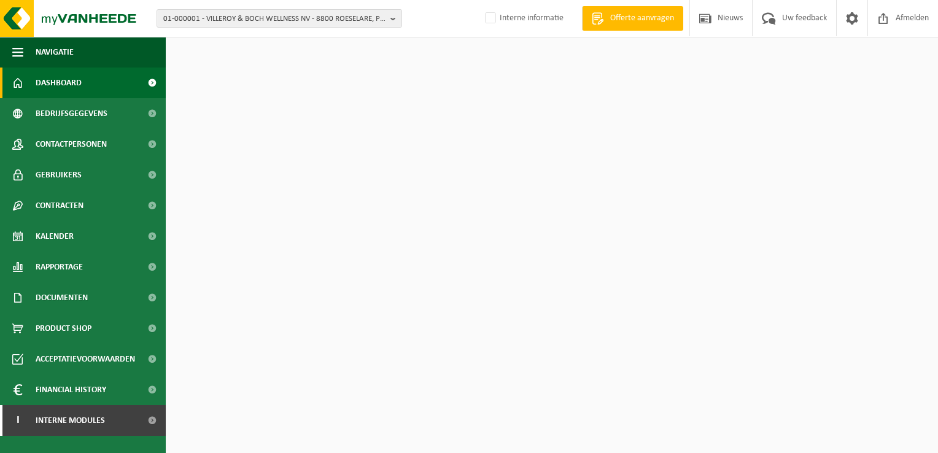 This screenshot has height=453, width=938. What do you see at coordinates (58, 175) in the screenshot?
I see `span: Gebruikers` at bounding box center [58, 175].